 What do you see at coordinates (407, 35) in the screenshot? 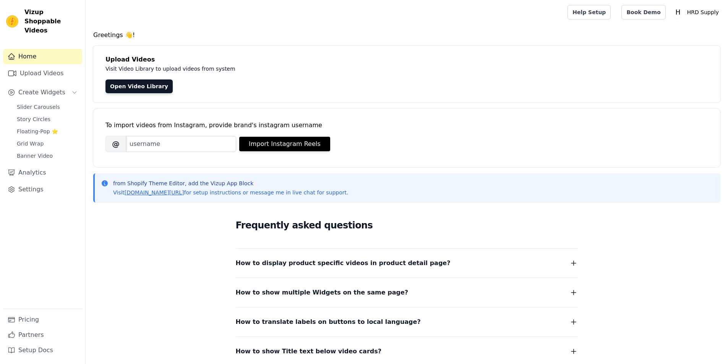
I see `h4: Greetings 👋!` at bounding box center [407, 35].